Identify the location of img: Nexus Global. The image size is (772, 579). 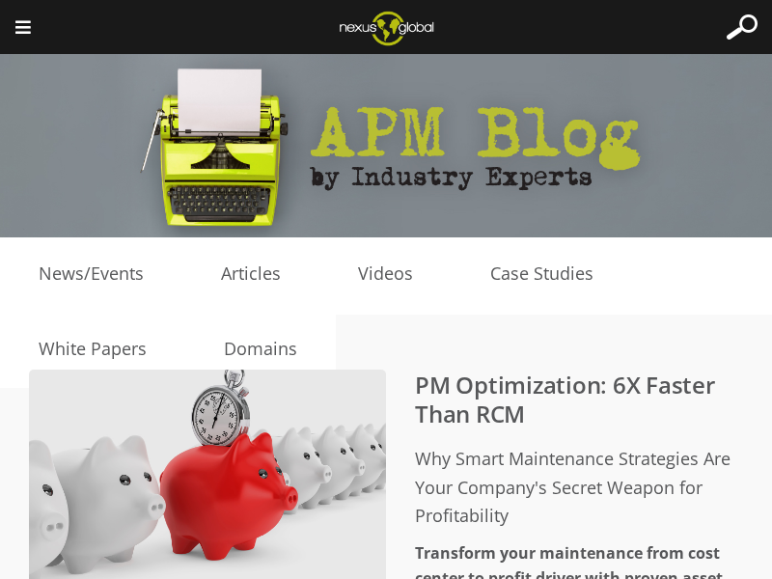
(386, 28).